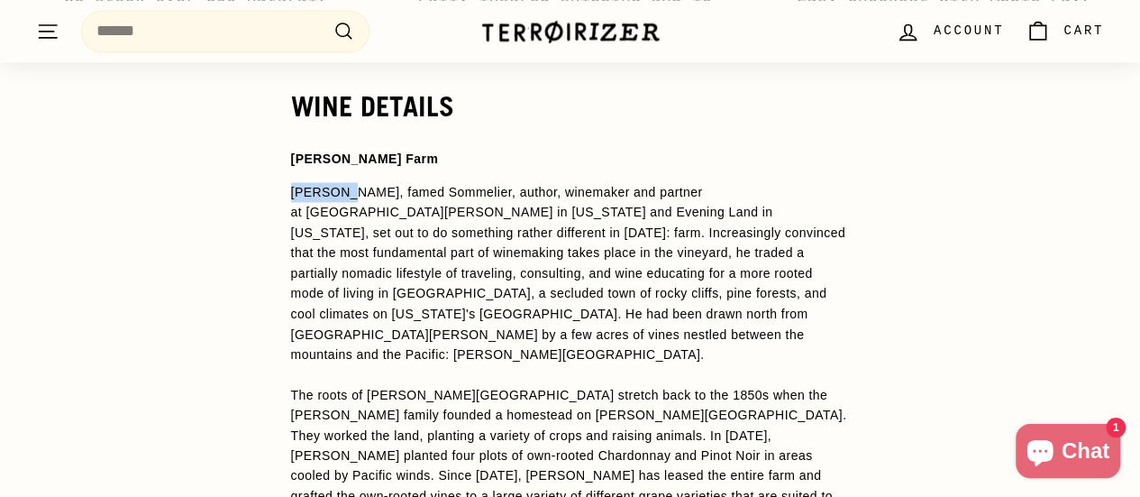  Describe the element at coordinates (1083, 31) in the screenshot. I see `span: Cart` at that location.